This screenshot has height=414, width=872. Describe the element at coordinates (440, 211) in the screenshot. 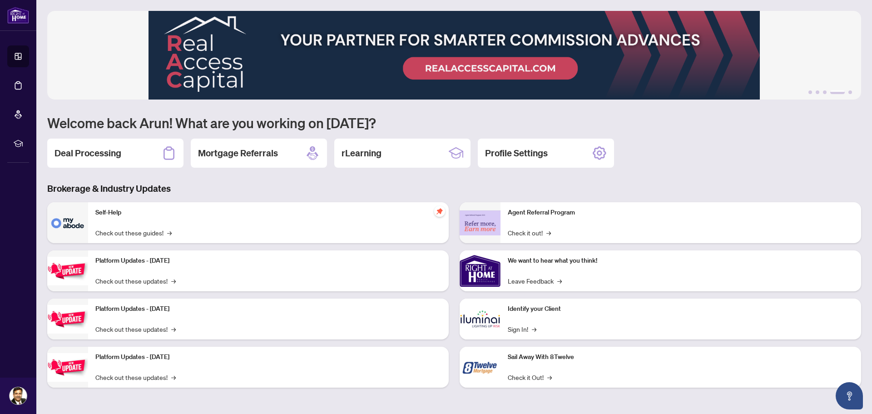

I see `span: pushpin` at that location.